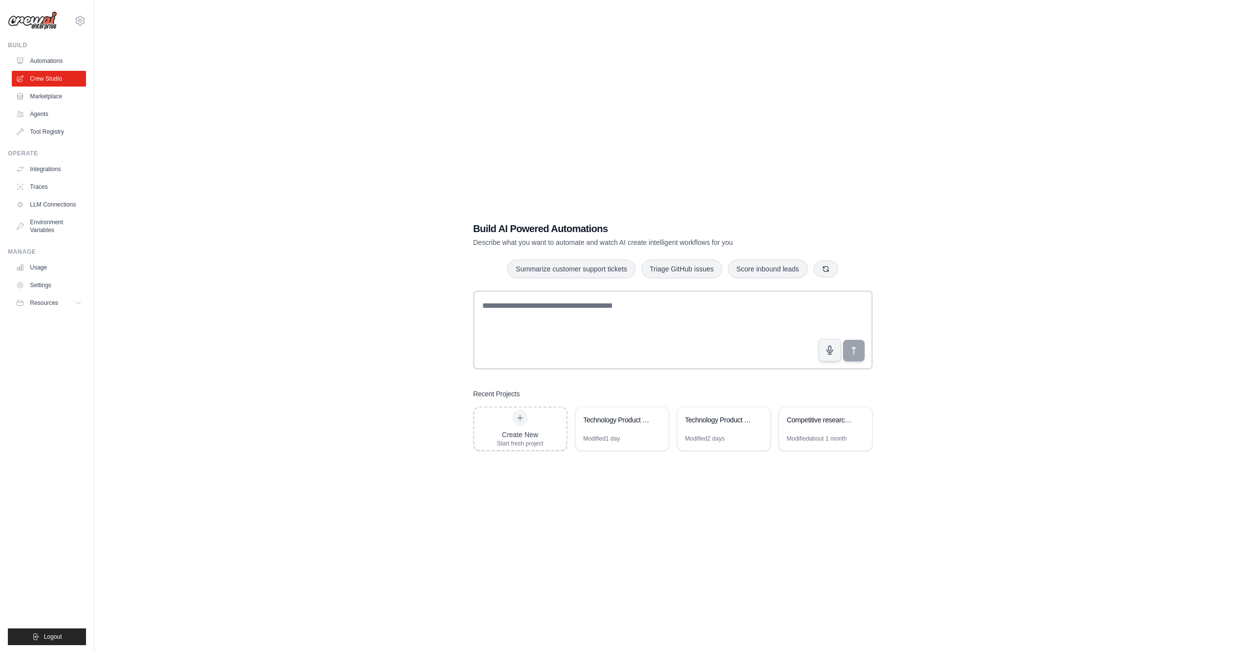  I want to click on a: Usage, so click(49, 267).